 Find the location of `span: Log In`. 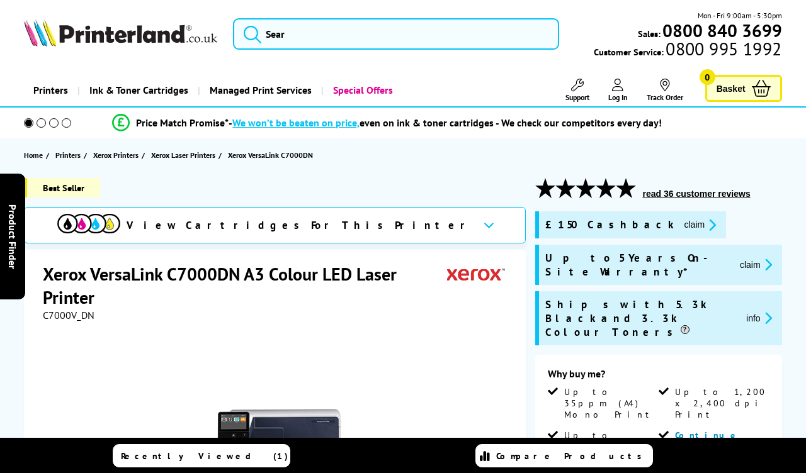

span: Log In is located at coordinates (618, 97).